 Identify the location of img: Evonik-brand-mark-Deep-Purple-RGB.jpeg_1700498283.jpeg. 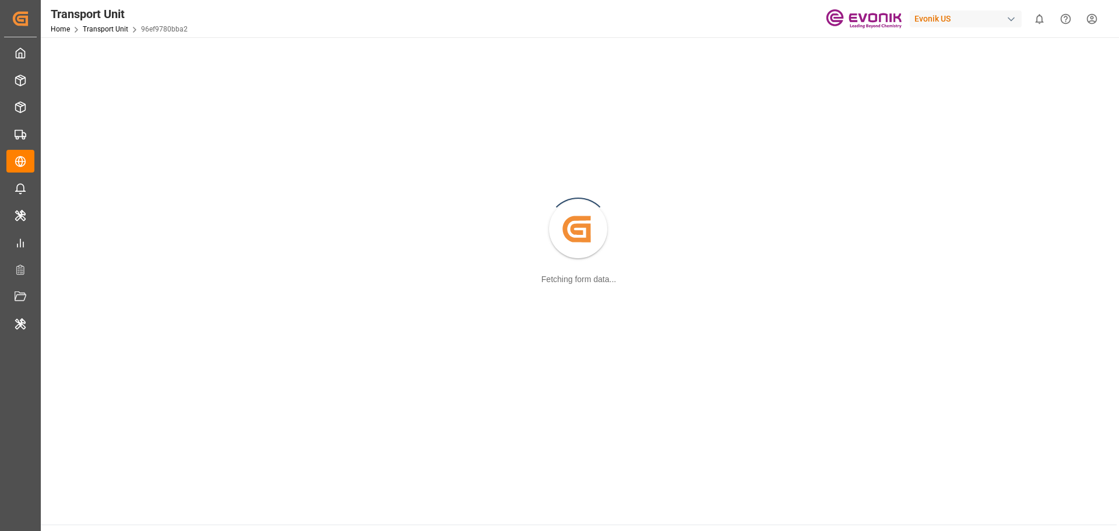
(864, 19).